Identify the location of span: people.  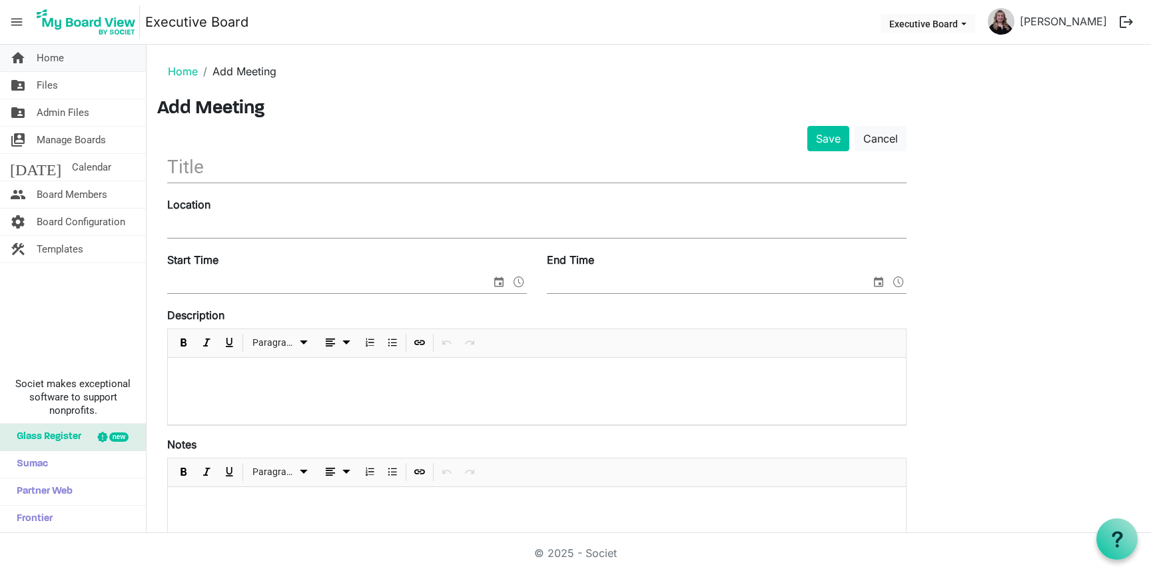
(18, 195).